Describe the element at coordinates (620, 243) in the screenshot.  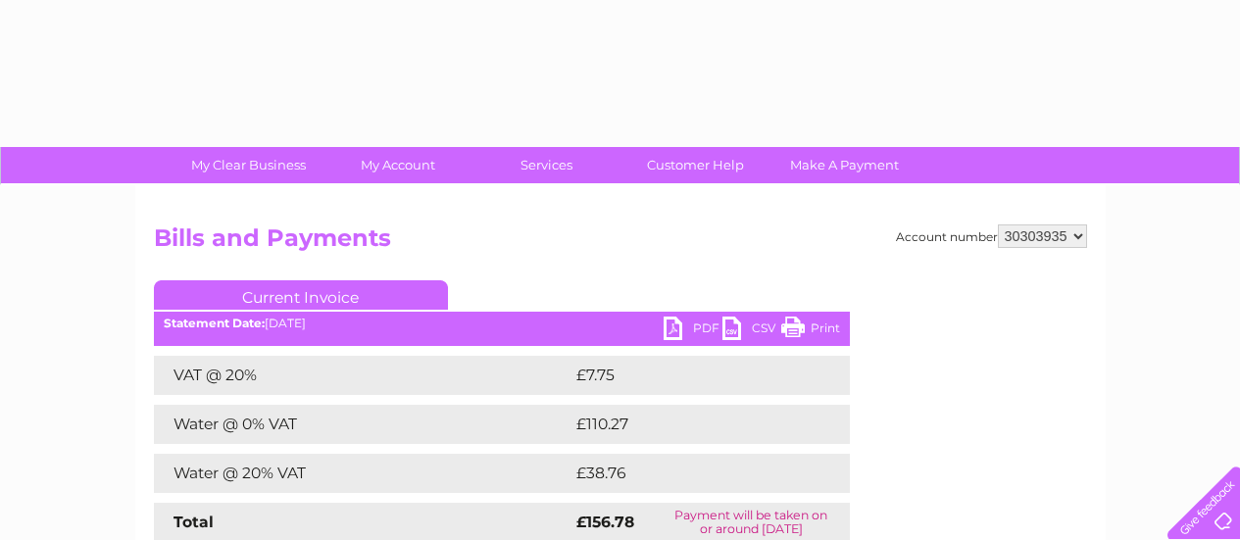
I see `h2: Bills and Payments` at that location.